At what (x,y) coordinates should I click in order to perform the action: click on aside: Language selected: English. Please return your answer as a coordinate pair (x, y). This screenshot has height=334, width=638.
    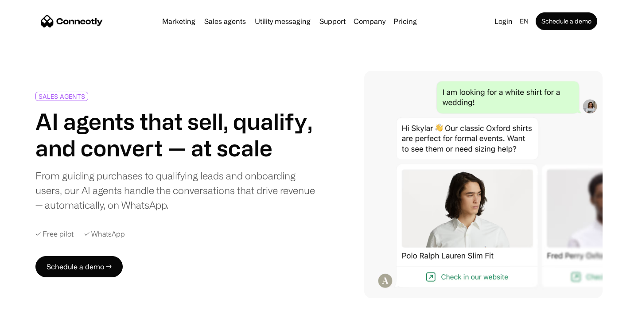
    Looking at the image, I should click on (31, 324).